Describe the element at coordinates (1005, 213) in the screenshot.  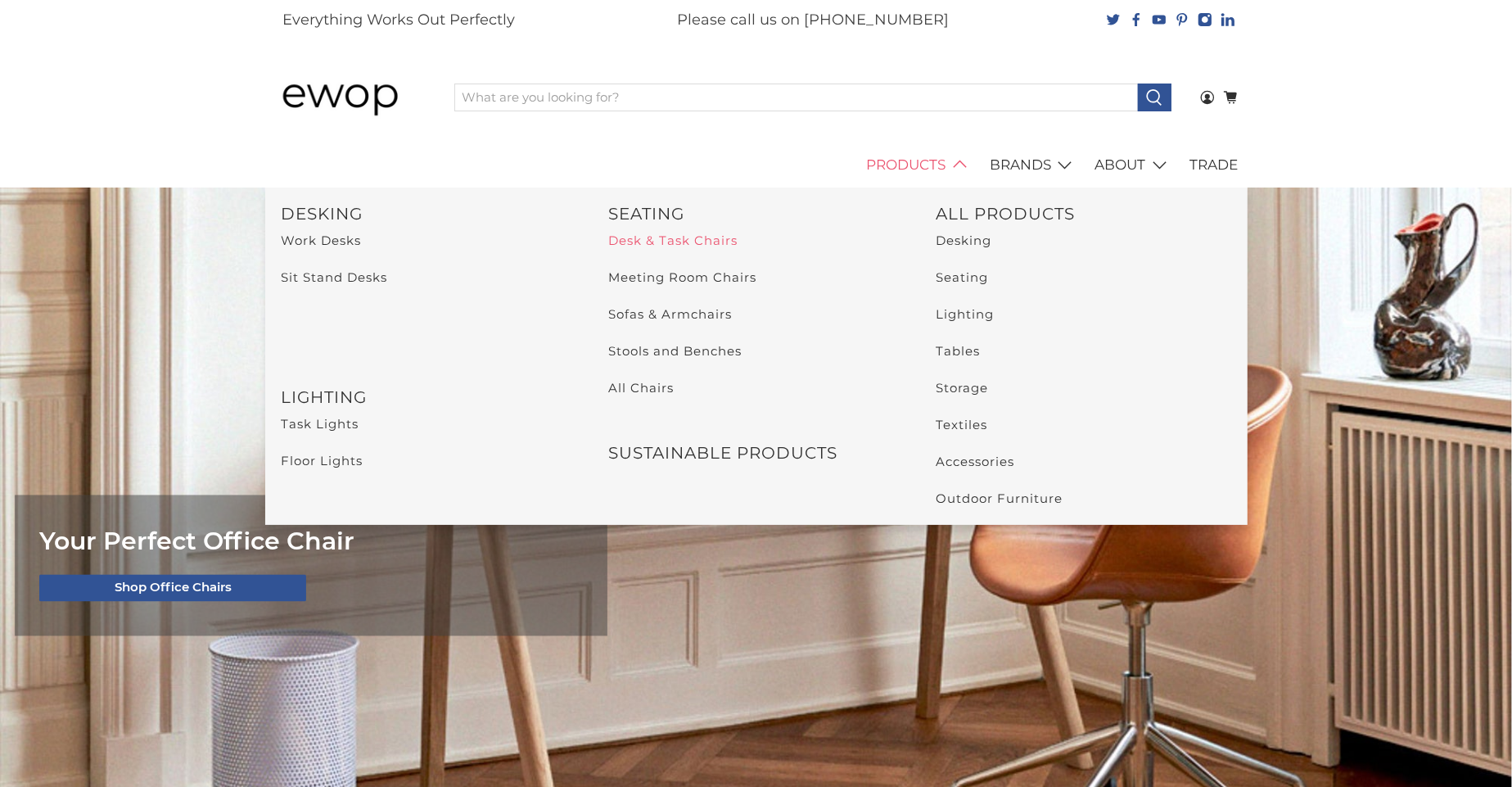
I see `a: ALL PRODUCTS` at that location.